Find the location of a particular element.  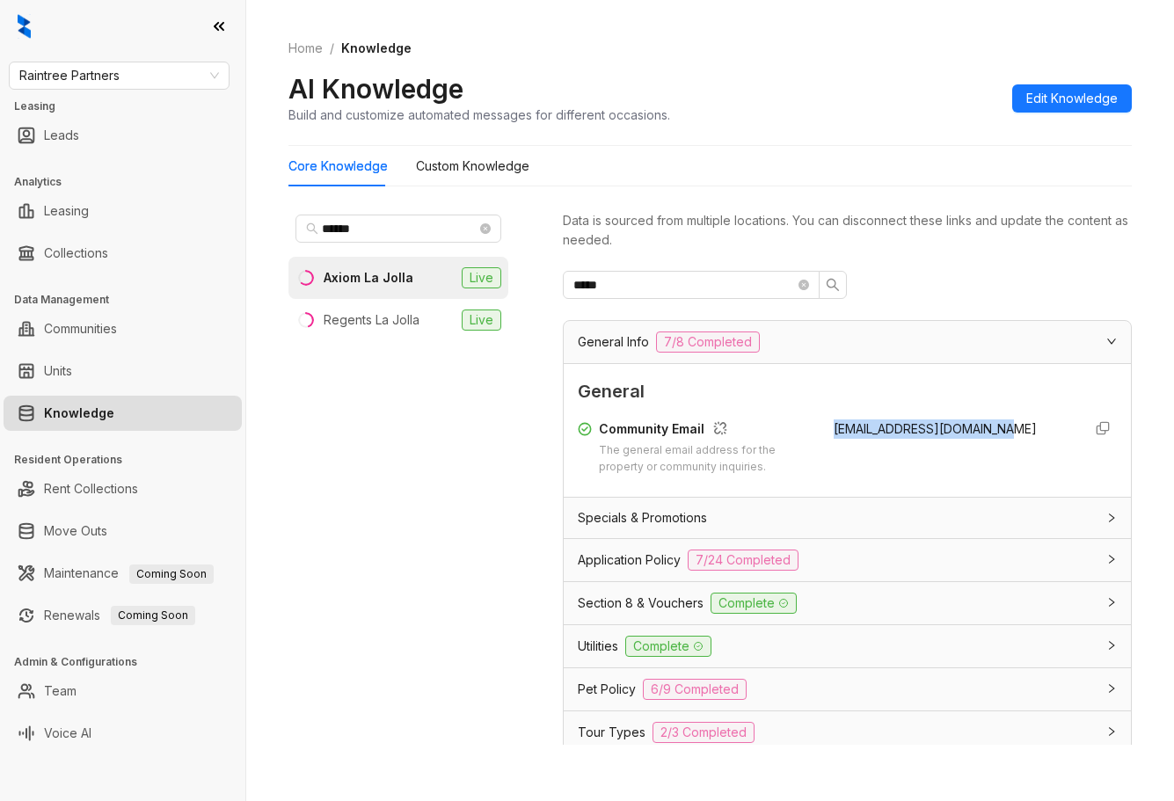

div: Community Email is located at coordinates (706, 431).